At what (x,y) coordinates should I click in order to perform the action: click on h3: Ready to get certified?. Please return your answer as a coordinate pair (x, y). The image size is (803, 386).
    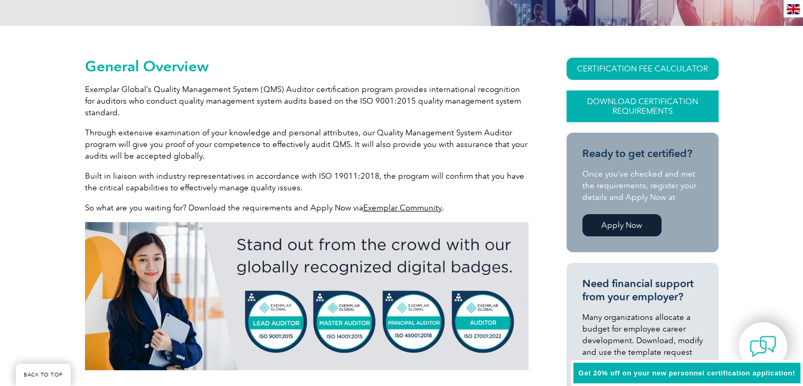
    Looking at the image, I should click on (643, 153).